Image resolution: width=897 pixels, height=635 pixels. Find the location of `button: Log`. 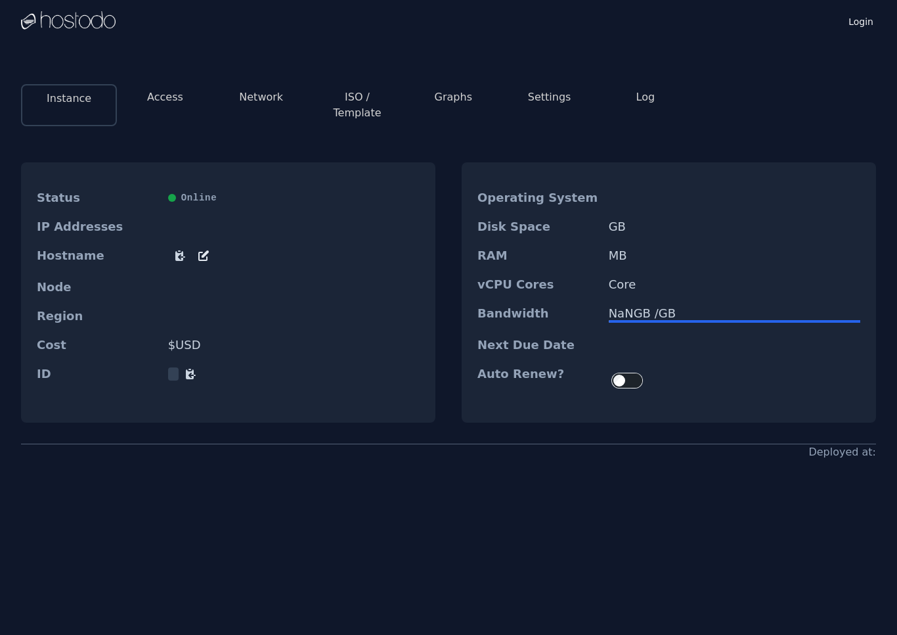

button: Log is located at coordinates (646, 97).